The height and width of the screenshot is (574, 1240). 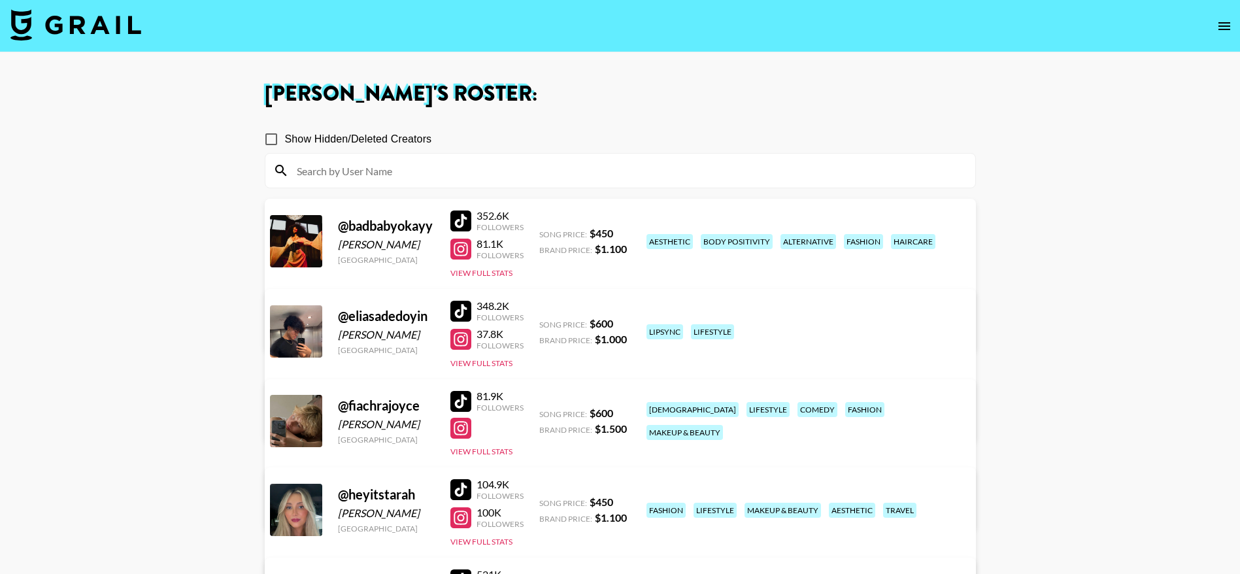 I want to click on div: @ heyitstarah, so click(x=386, y=494).